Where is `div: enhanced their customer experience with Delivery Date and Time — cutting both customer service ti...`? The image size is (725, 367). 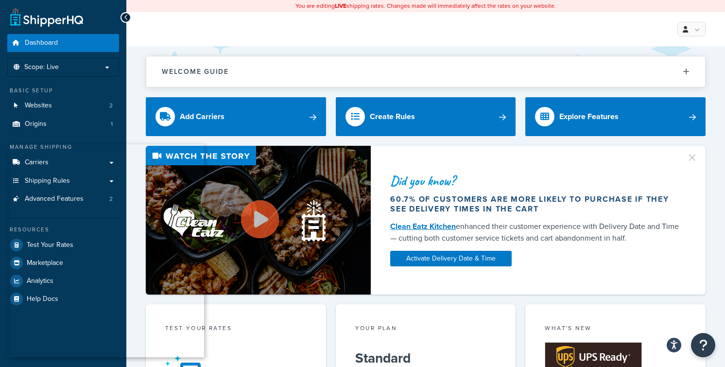
div: enhanced their customer experience with Delivery Date and Time — cutting both customer service ti... is located at coordinates (536, 232).